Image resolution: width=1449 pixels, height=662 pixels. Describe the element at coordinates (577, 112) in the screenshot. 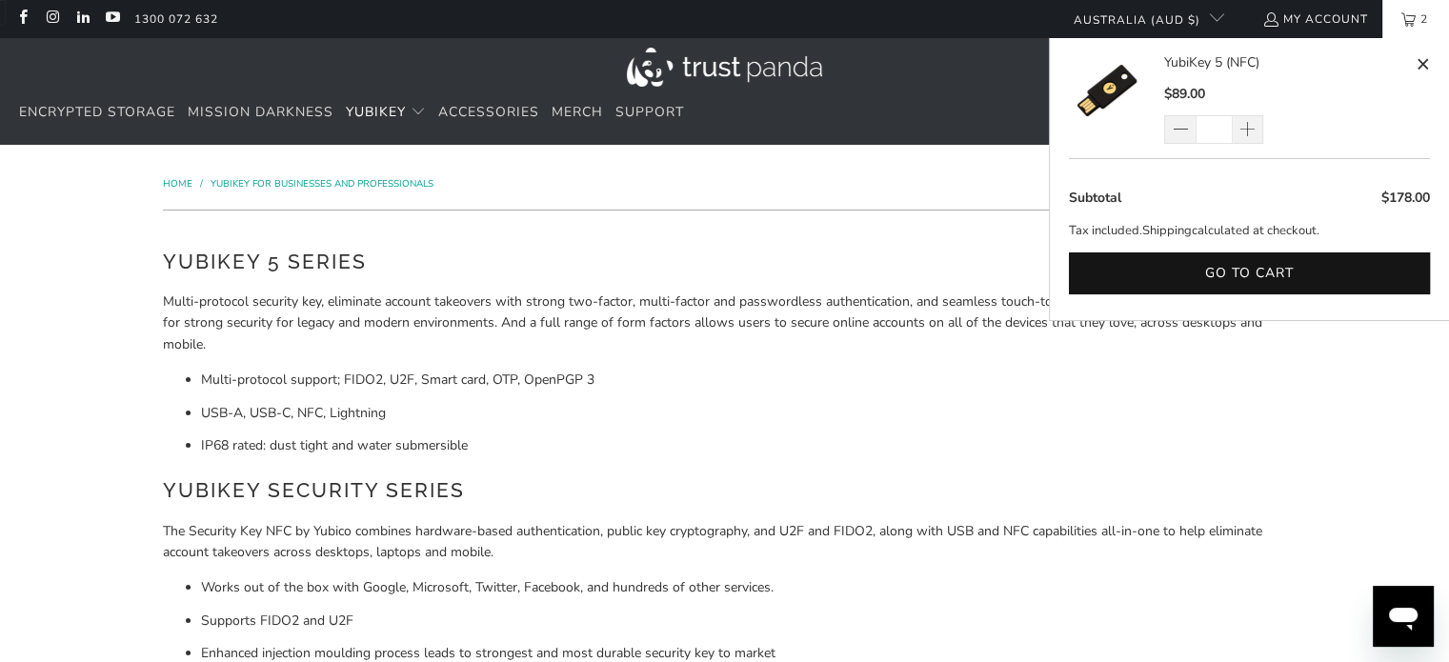

I see `a: Merch` at that location.